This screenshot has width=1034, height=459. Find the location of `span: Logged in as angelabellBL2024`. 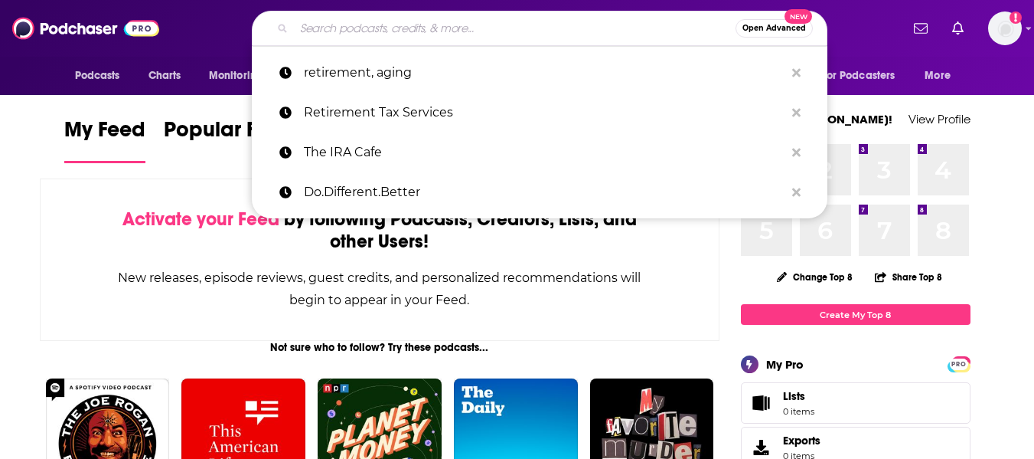

span: Logged in as angelabellBL2024 is located at coordinates (1005, 28).